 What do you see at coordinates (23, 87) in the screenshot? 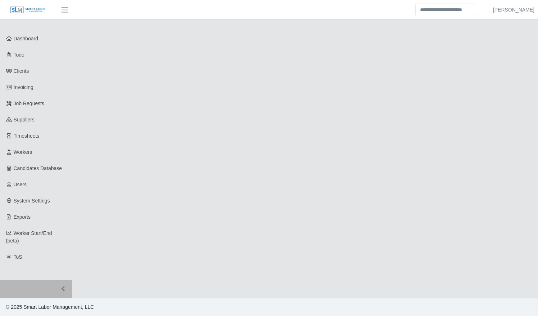
I see `span: Invoicing` at bounding box center [23, 87].